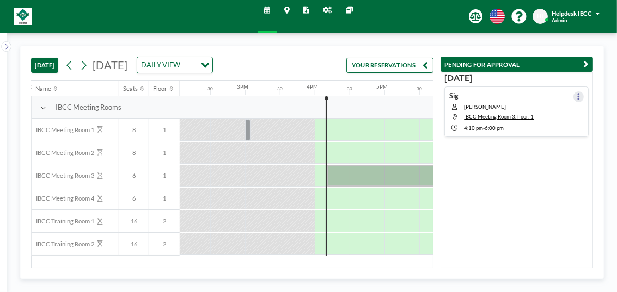 Image resolution: width=617 pixels, height=292 pixels. Describe the element at coordinates (494, 128) in the screenshot. I see `span: 6:00 PM` at that location.